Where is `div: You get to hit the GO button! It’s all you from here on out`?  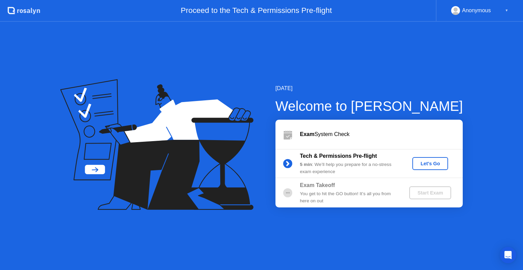
div: You get to hit the GO button! It’s all you from here on out is located at coordinates (349, 198).